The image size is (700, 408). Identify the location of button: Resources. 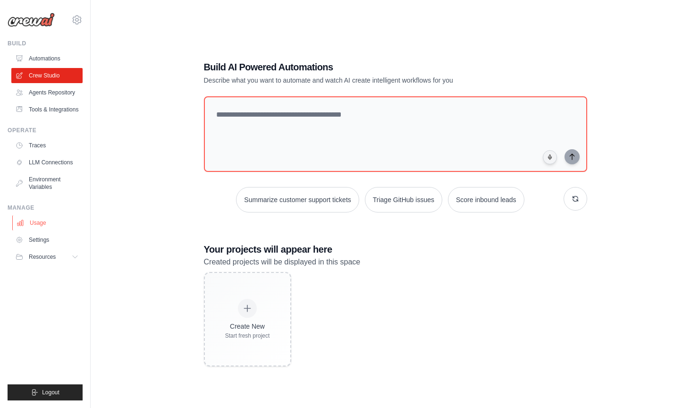
(47, 257).